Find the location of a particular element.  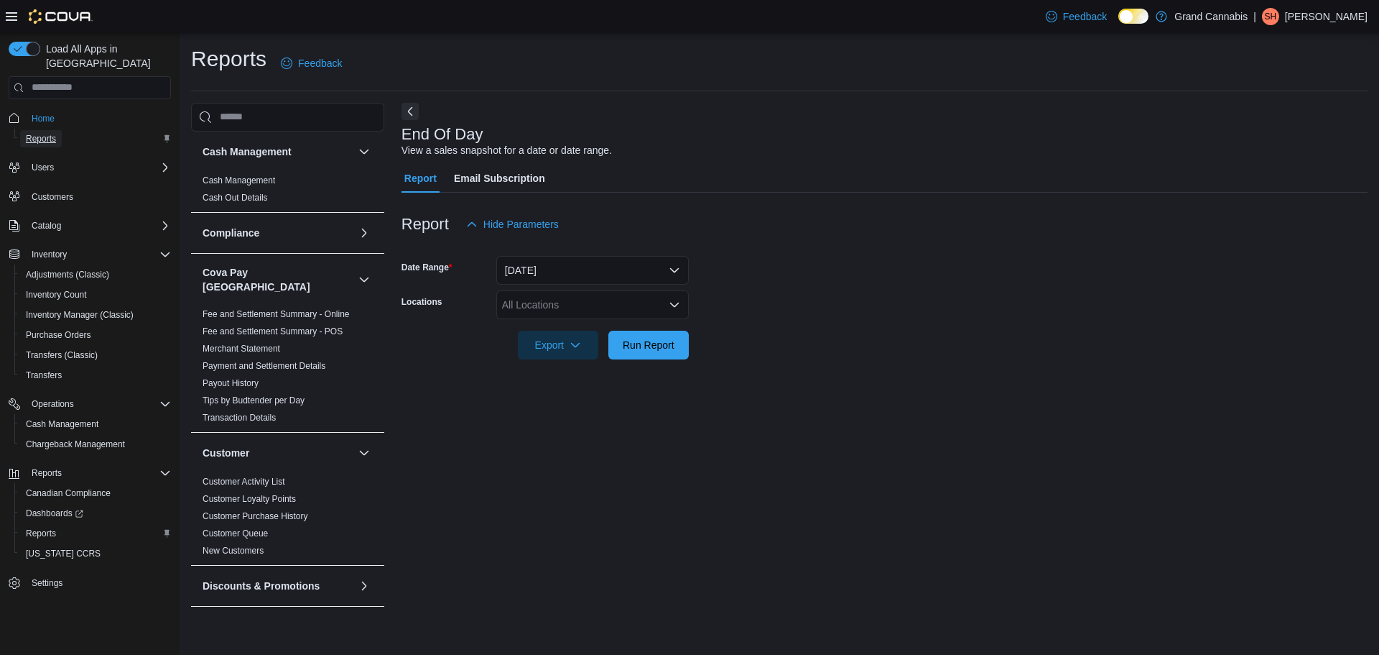

button: Open list of options is located at coordinates (675, 305).